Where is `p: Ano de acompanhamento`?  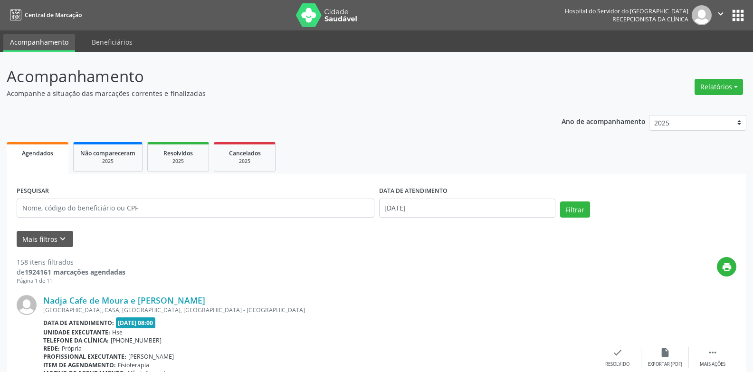
p: Ano de acompanhamento is located at coordinates (603, 121).